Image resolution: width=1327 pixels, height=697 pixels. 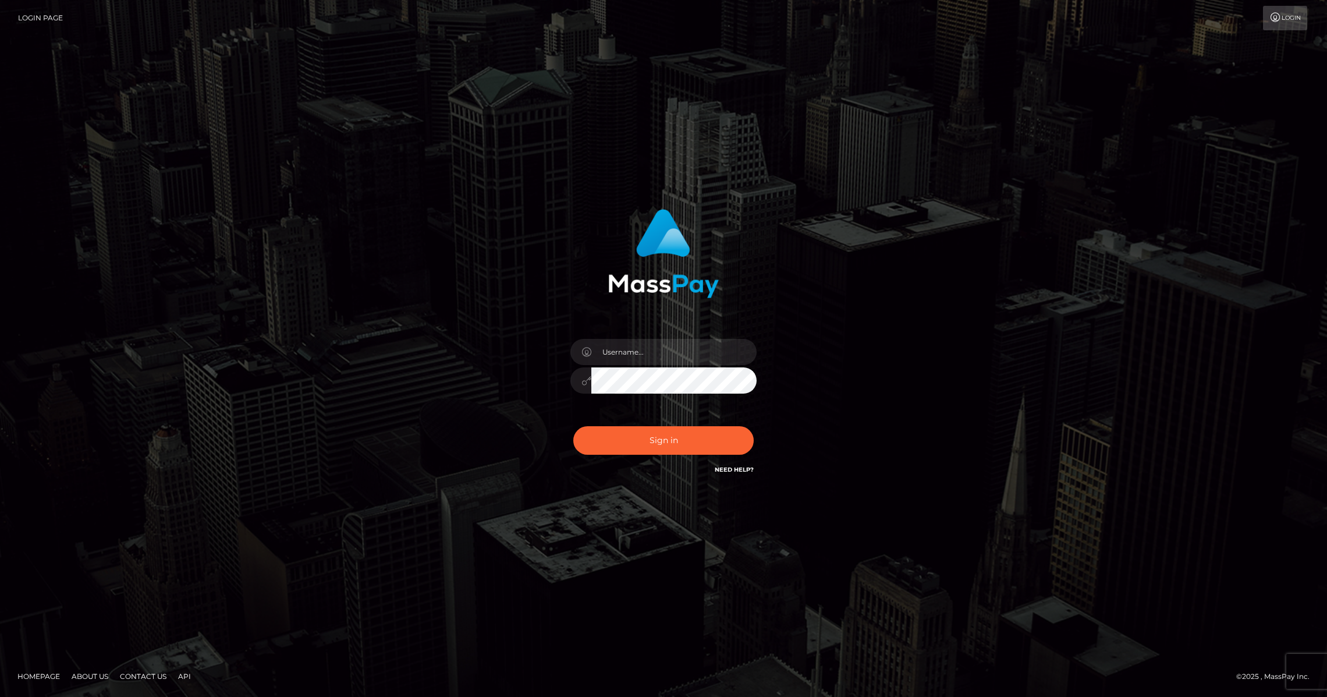 I want to click on div: © 2025 , MassPay Inc., so click(x=1277, y=676).